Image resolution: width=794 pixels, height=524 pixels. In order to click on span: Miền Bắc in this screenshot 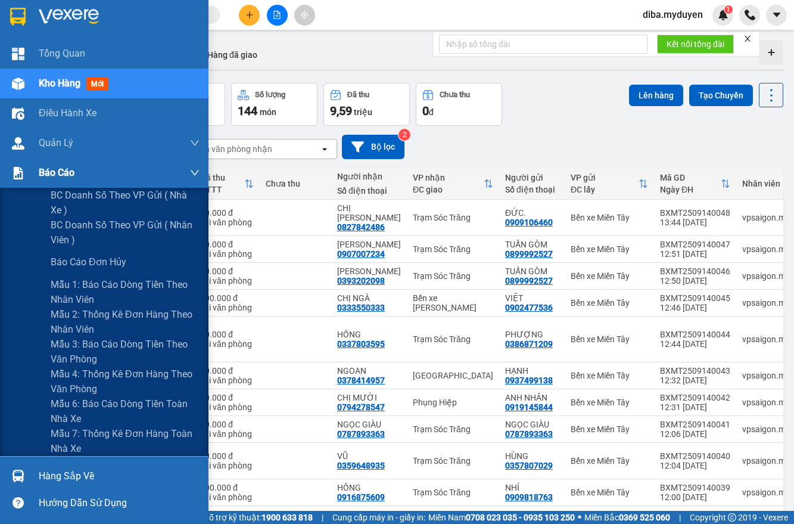, I will do `click(627, 517)`.